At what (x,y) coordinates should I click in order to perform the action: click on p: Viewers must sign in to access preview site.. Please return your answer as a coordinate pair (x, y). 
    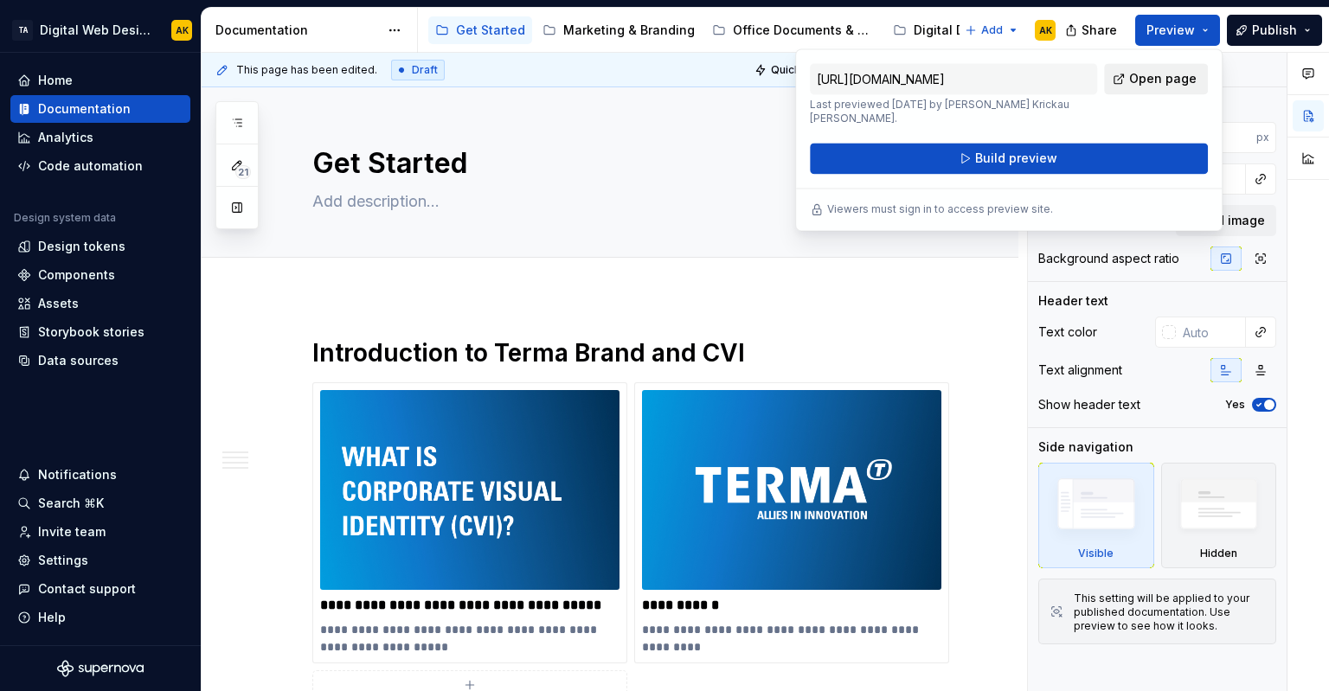
    Looking at the image, I should click on (939, 209).